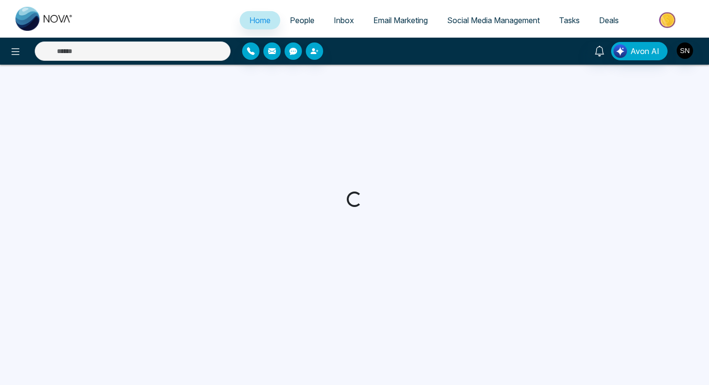  What do you see at coordinates (44, 19) in the screenshot?
I see `img: Nova CRM Logo` at bounding box center [44, 19].